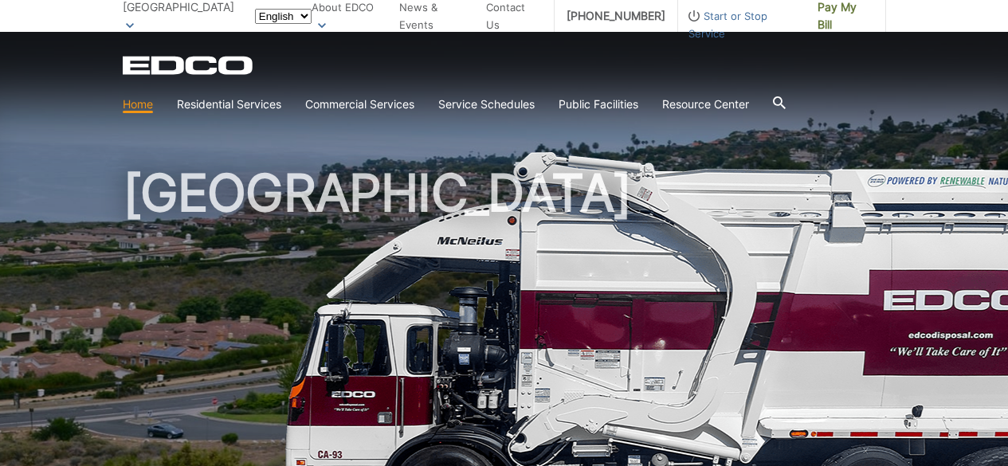  I want to click on a: Resource Center, so click(705, 104).